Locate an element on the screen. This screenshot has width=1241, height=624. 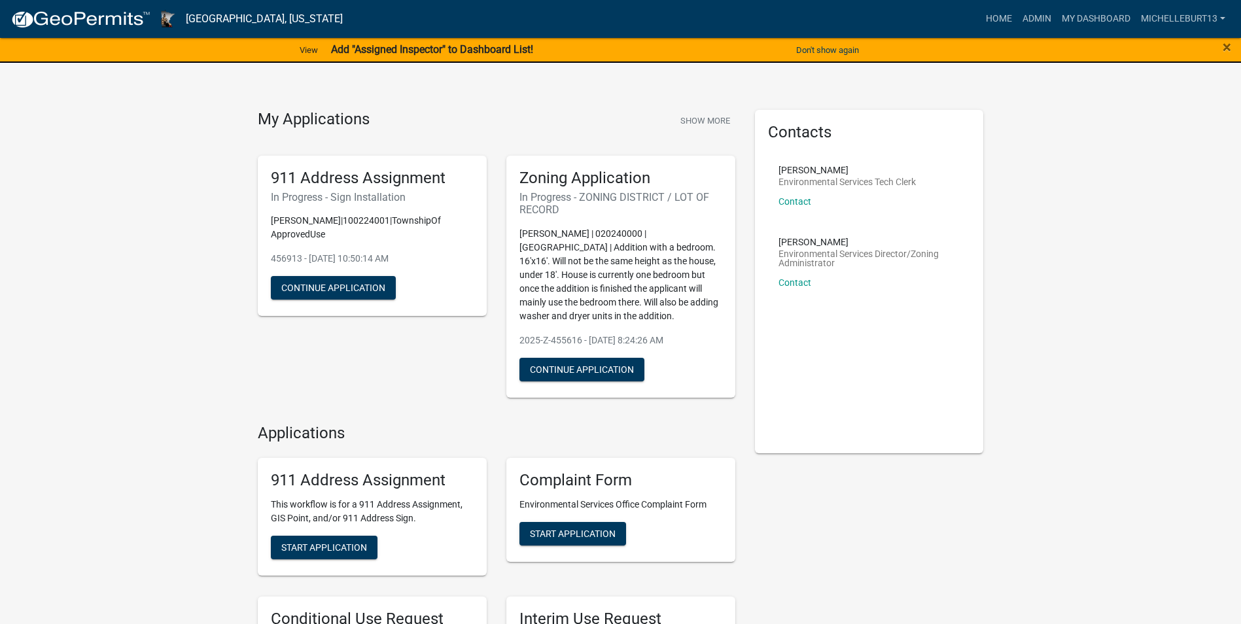
h6: In Progress - ZONING DISTRICT / LOT OF RECORD is located at coordinates (621, 203).